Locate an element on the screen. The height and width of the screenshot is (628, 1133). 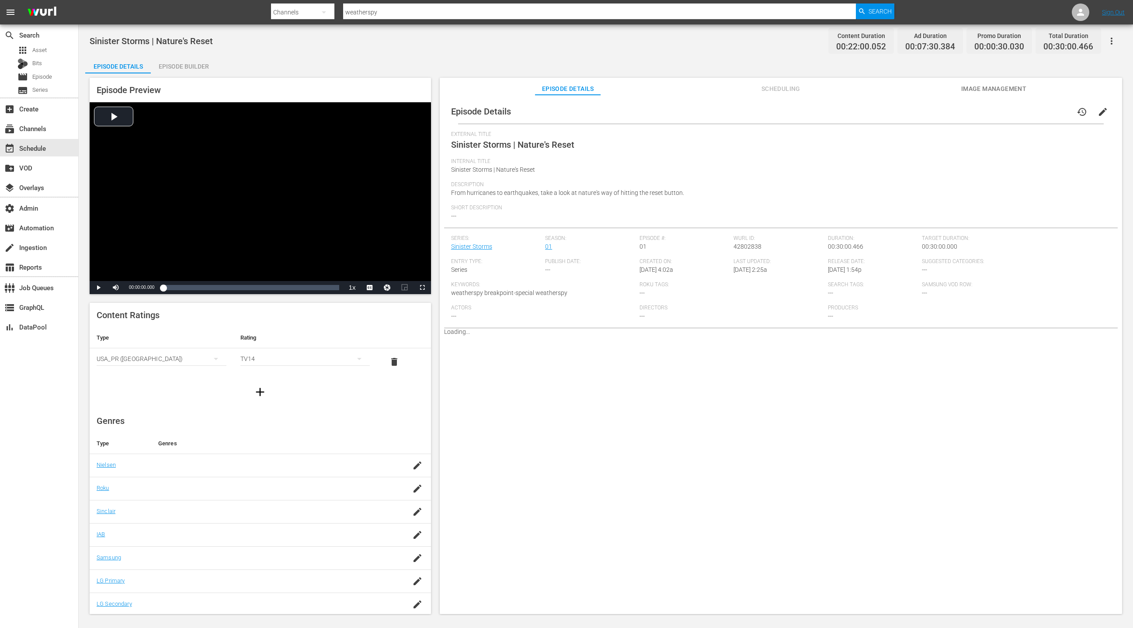
span: DataPool is located at coordinates (10, 327).